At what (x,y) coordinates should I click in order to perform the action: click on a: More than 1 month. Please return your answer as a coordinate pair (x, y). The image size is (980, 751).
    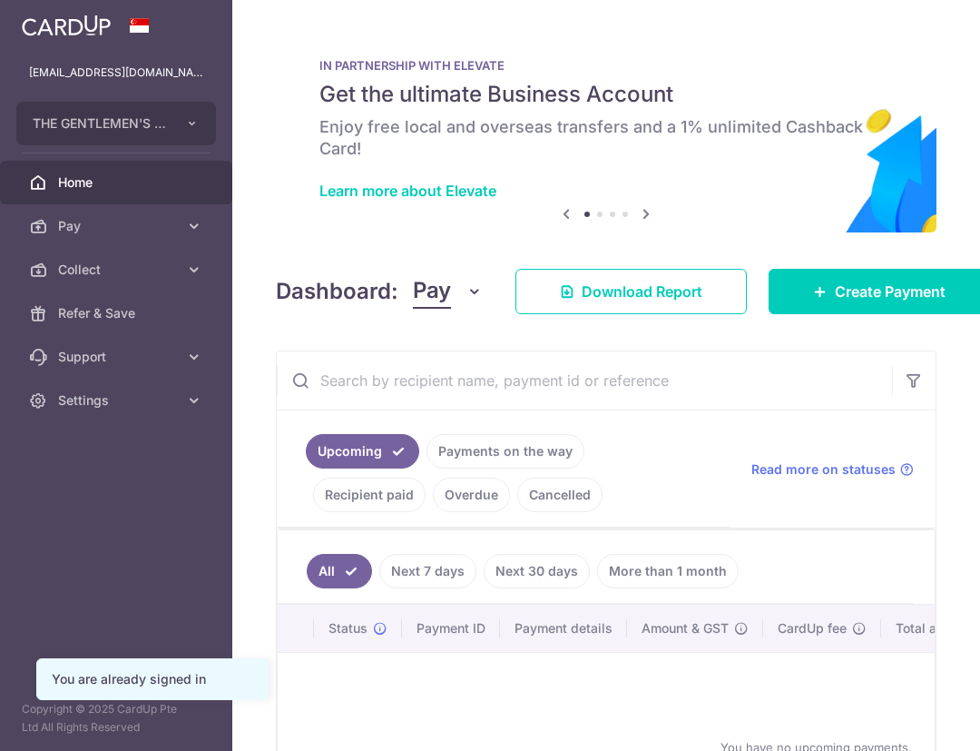
    Looking at the image, I should click on (668, 571).